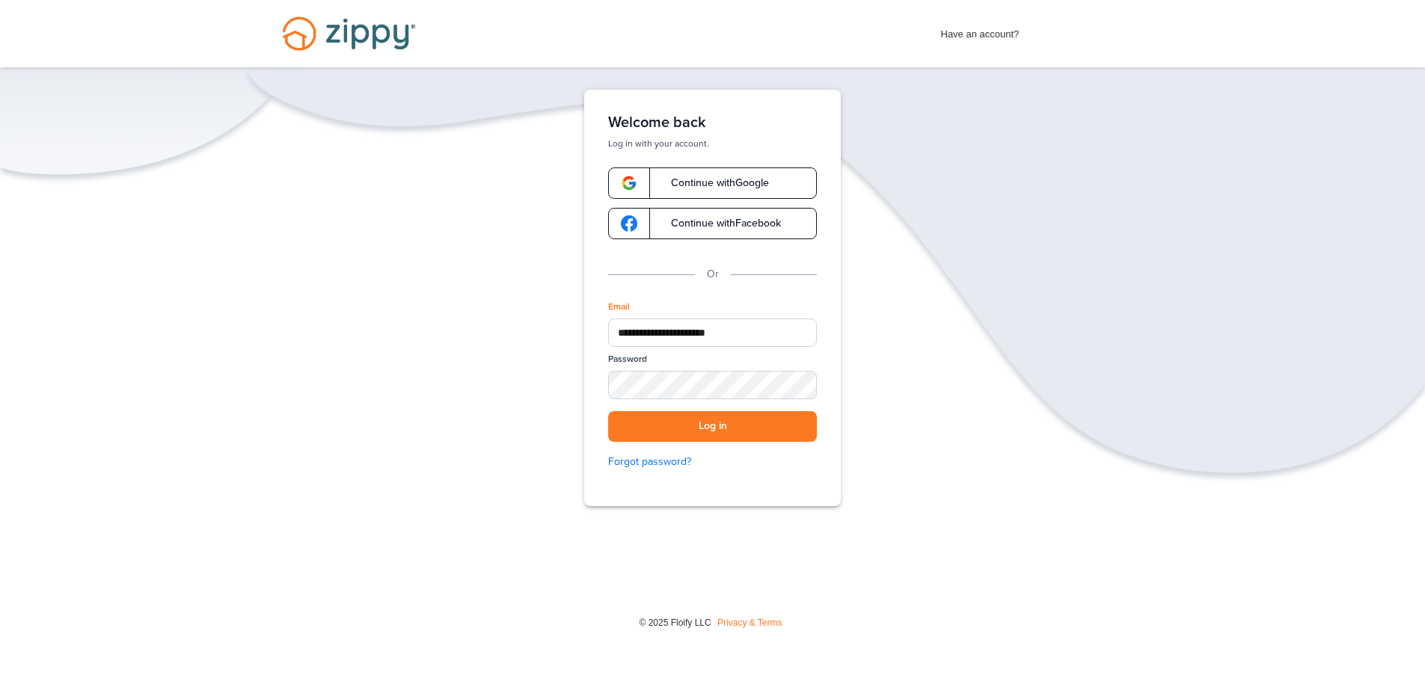  Describe the element at coordinates (749, 623) in the screenshot. I see `a: Privacy & Terms` at that location.